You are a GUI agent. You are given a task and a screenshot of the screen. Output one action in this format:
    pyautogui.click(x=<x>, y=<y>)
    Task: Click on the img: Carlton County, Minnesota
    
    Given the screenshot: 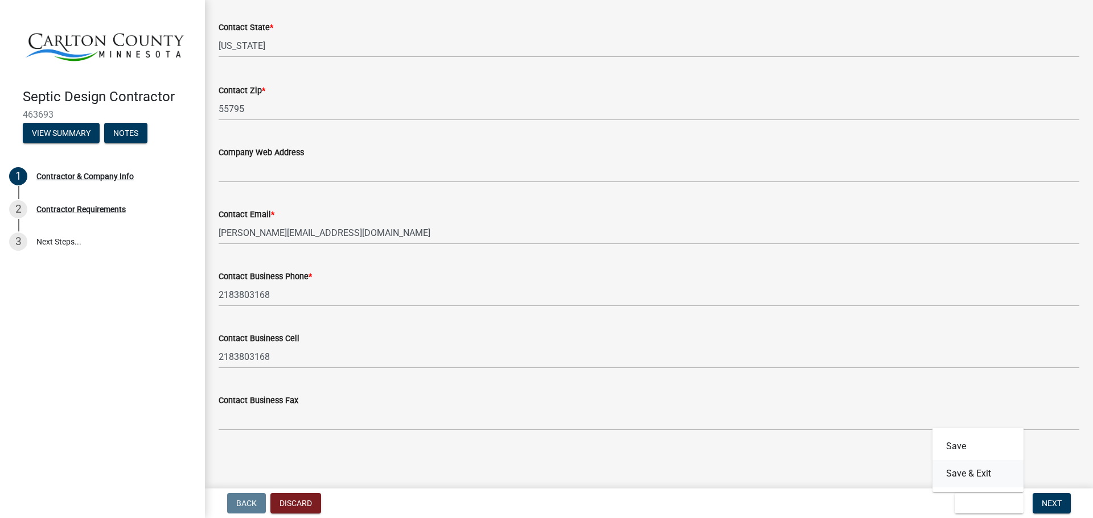 What is the action you would take?
    pyautogui.click(x=105, y=44)
    